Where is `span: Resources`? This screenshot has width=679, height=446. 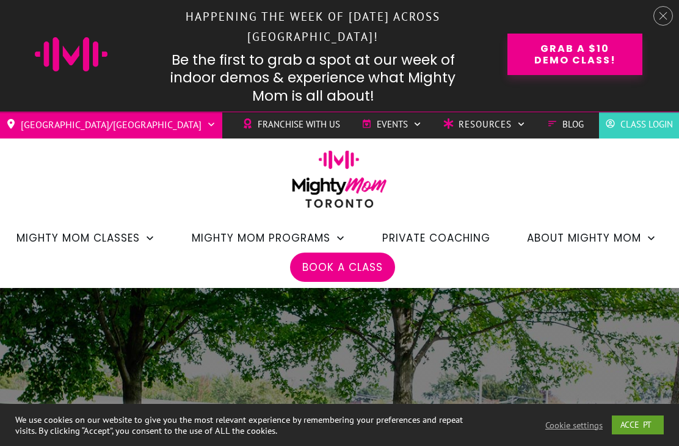 span: Resources is located at coordinates (485, 125).